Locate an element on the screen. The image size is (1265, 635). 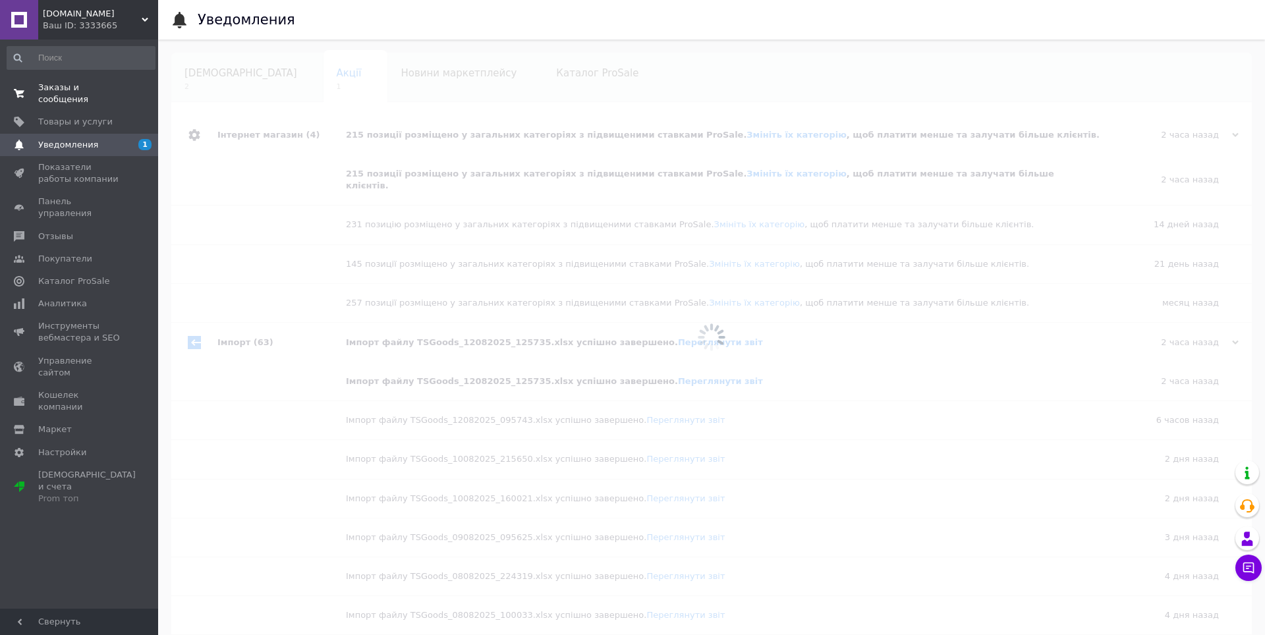
span: Кошелек компании is located at coordinates (80, 401).